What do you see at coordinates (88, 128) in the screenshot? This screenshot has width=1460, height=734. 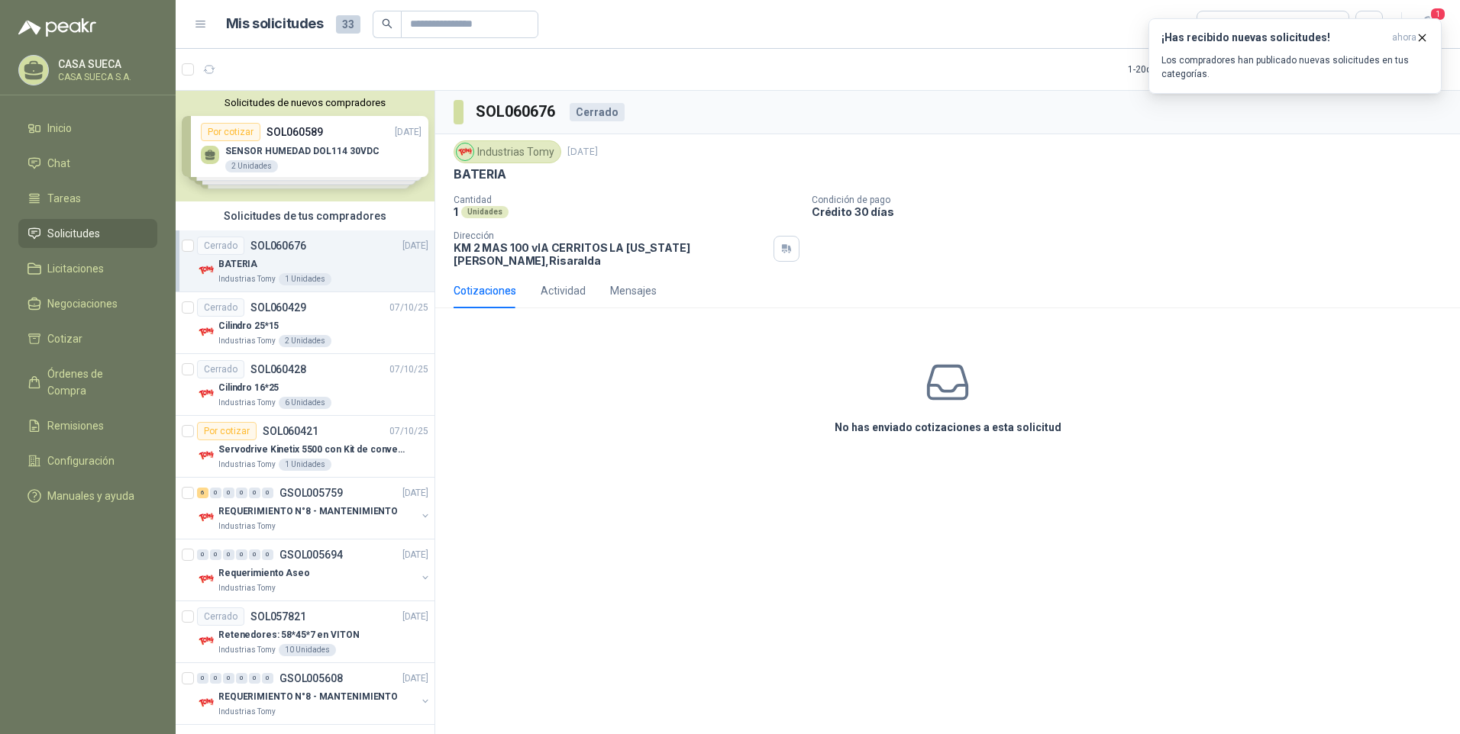 I see `a: Inicio` at bounding box center [88, 128].